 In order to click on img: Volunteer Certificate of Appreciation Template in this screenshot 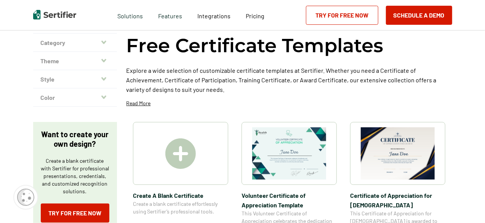, I will do `click(289, 153)`.